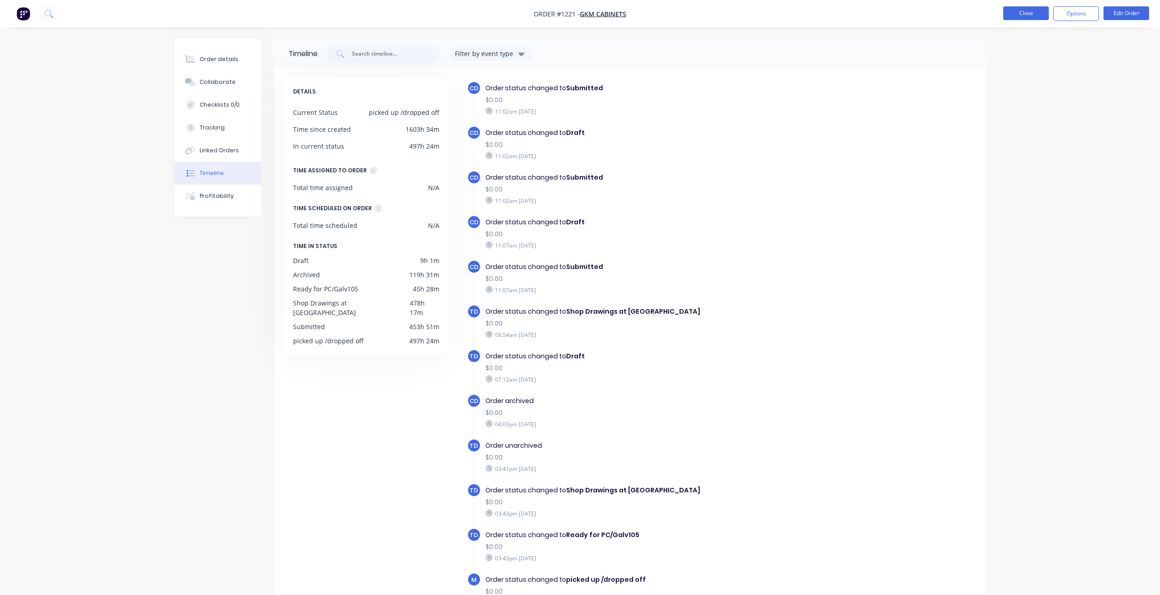  I want to click on button: Linked Orders, so click(218, 150).